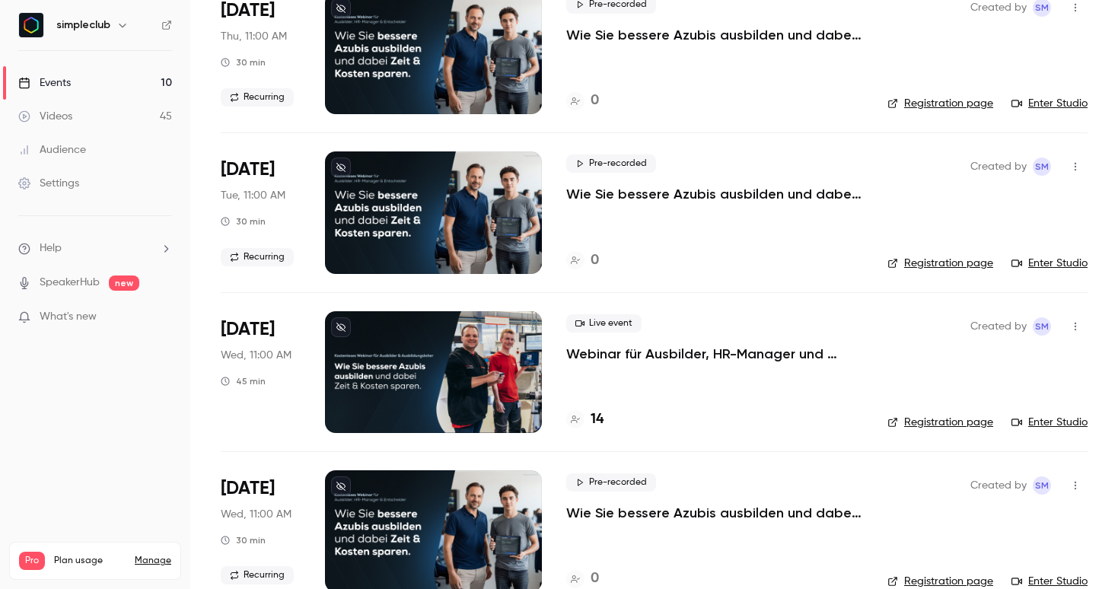 Image resolution: width=1118 pixels, height=589 pixels. What do you see at coordinates (715, 194) in the screenshot?
I see `p: Wie Sie bessere Azubis ausbilden und dabei Zeit & Kosten sparen. (Dienstag, 11:00 Uhr)` at bounding box center [715, 194].